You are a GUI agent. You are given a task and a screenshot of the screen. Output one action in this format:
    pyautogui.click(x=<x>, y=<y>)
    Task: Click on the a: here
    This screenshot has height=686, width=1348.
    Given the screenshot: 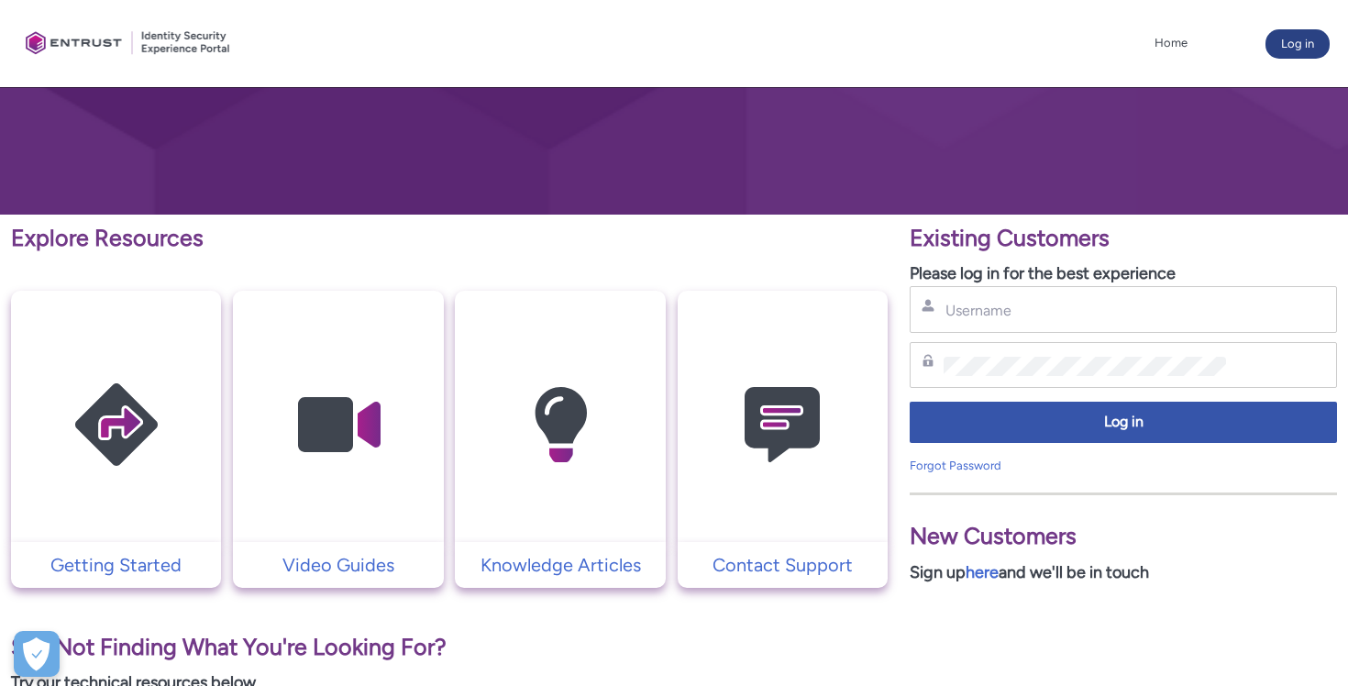 What is the action you would take?
    pyautogui.click(x=982, y=572)
    